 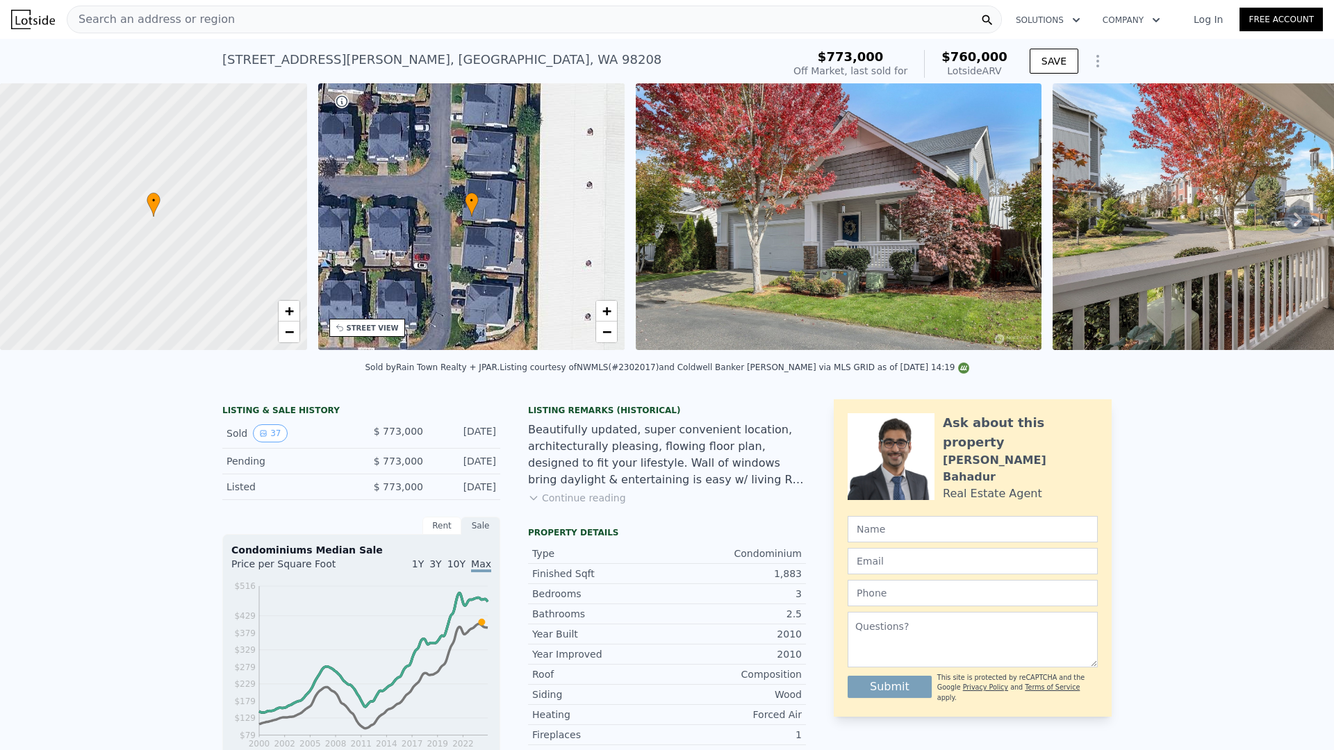 What do you see at coordinates (270, 434) in the screenshot?
I see `button: View historical data` at bounding box center [270, 434].